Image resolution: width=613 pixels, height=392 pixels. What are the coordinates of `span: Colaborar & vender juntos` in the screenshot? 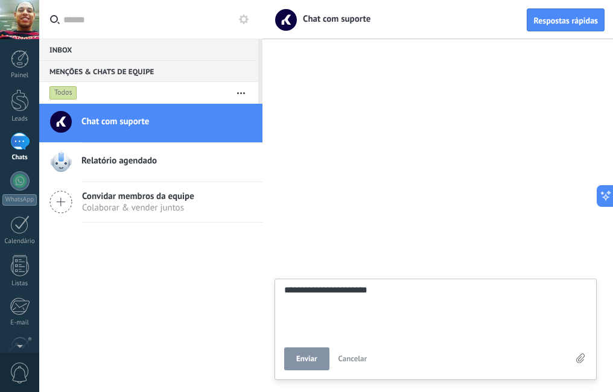 It's located at (138, 208).